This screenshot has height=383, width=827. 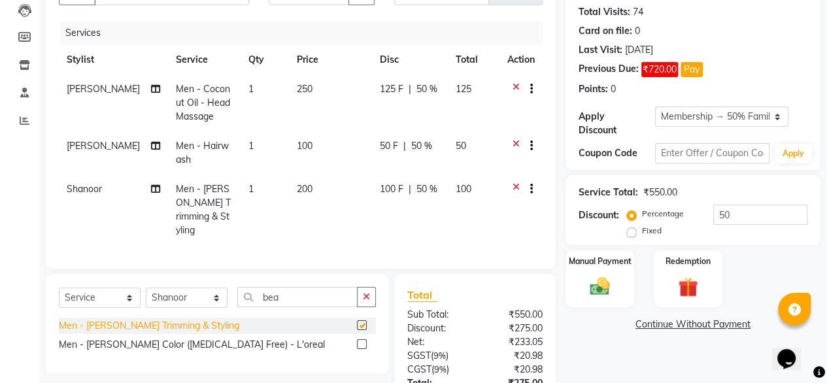 I want to click on img: _gift.svg, so click(x=687, y=287).